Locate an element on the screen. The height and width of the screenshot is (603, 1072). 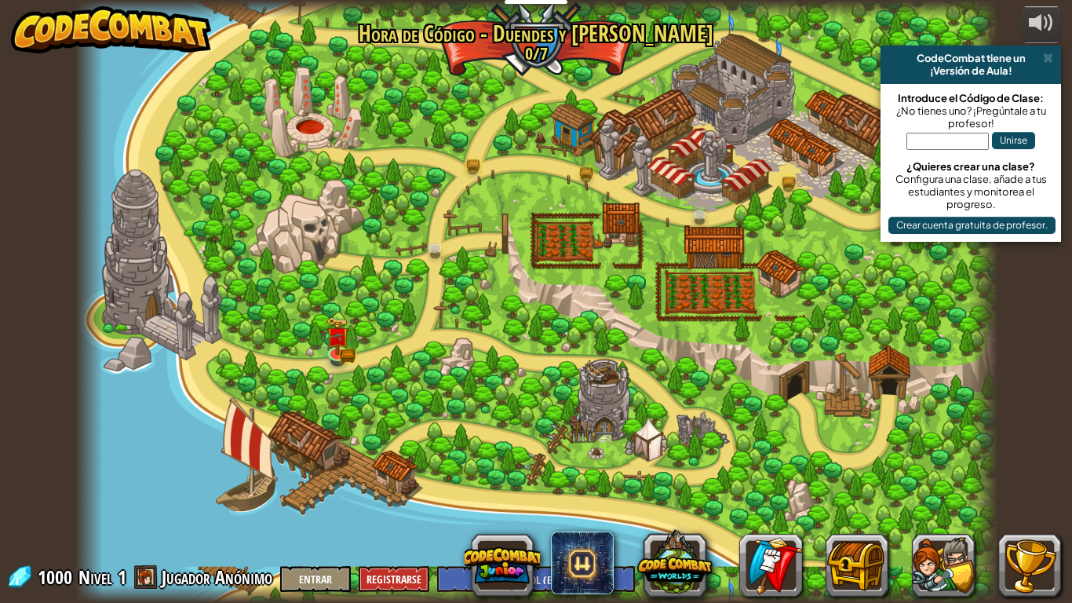
div: ¡Versión de Aula! is located at coordinates (971, 71).